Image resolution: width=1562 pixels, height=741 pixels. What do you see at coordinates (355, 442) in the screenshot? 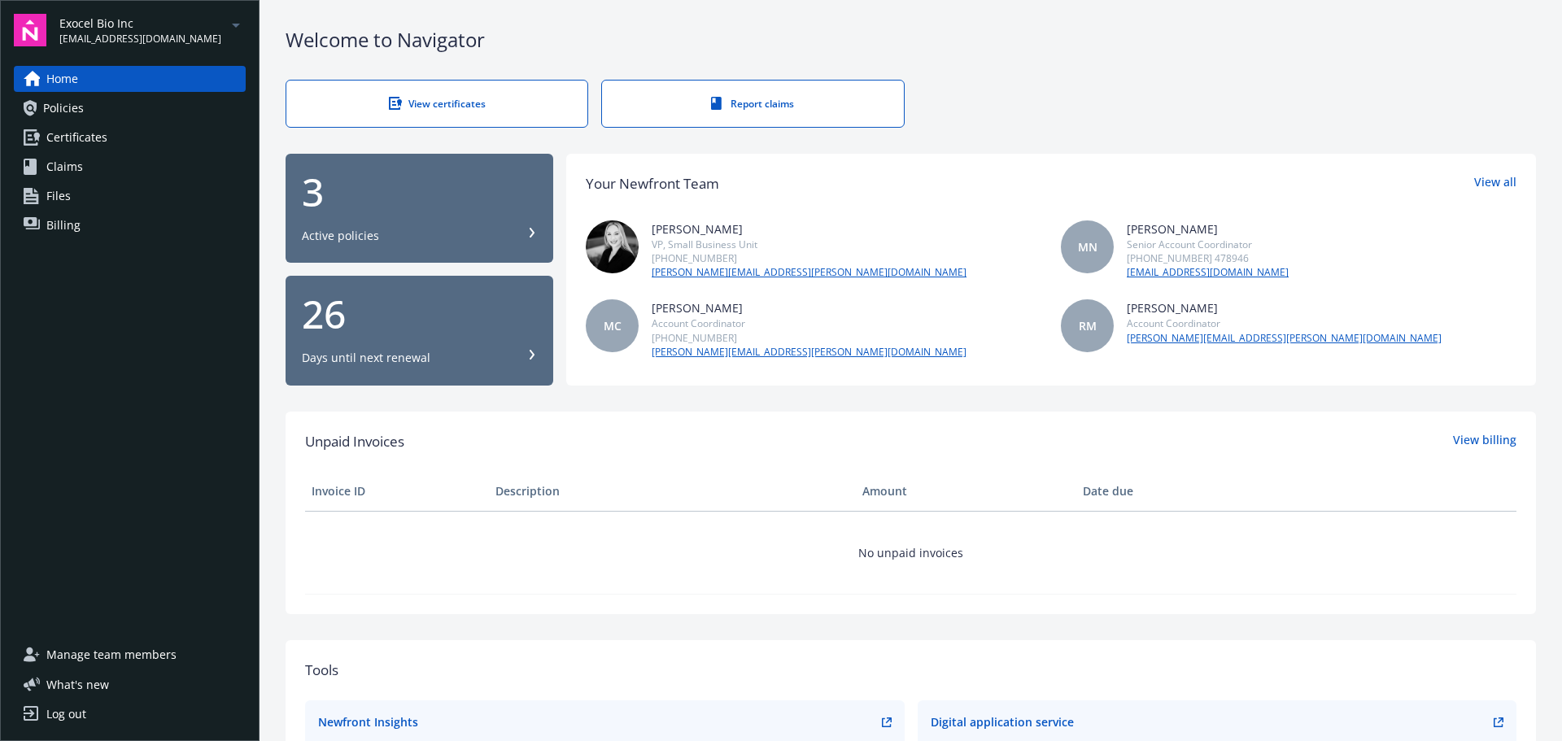
I see `span: Unpaid Invoices` at bounding box center [355, 442].